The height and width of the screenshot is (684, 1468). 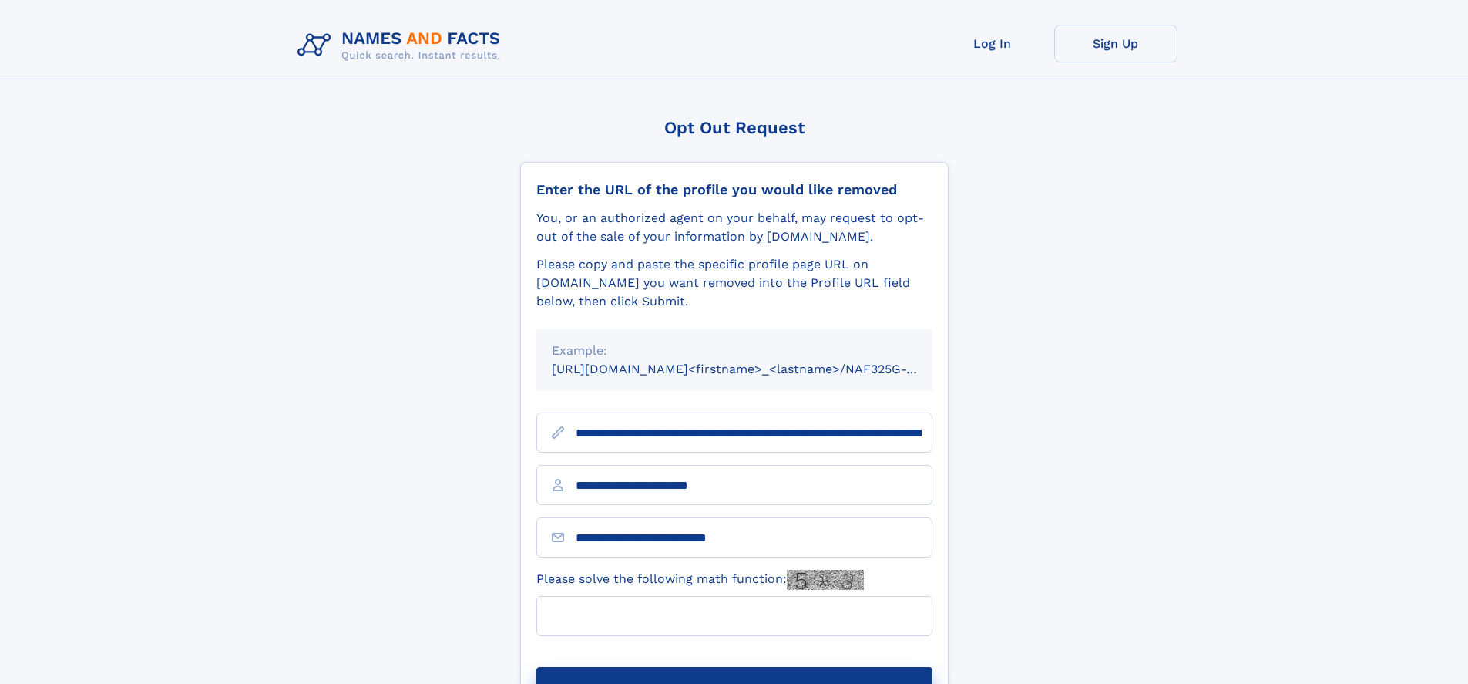 What do you see at coordinates (1116, 43) in the screenshot?
I see `a: Sign Up` at bounding box center [1116, 43].